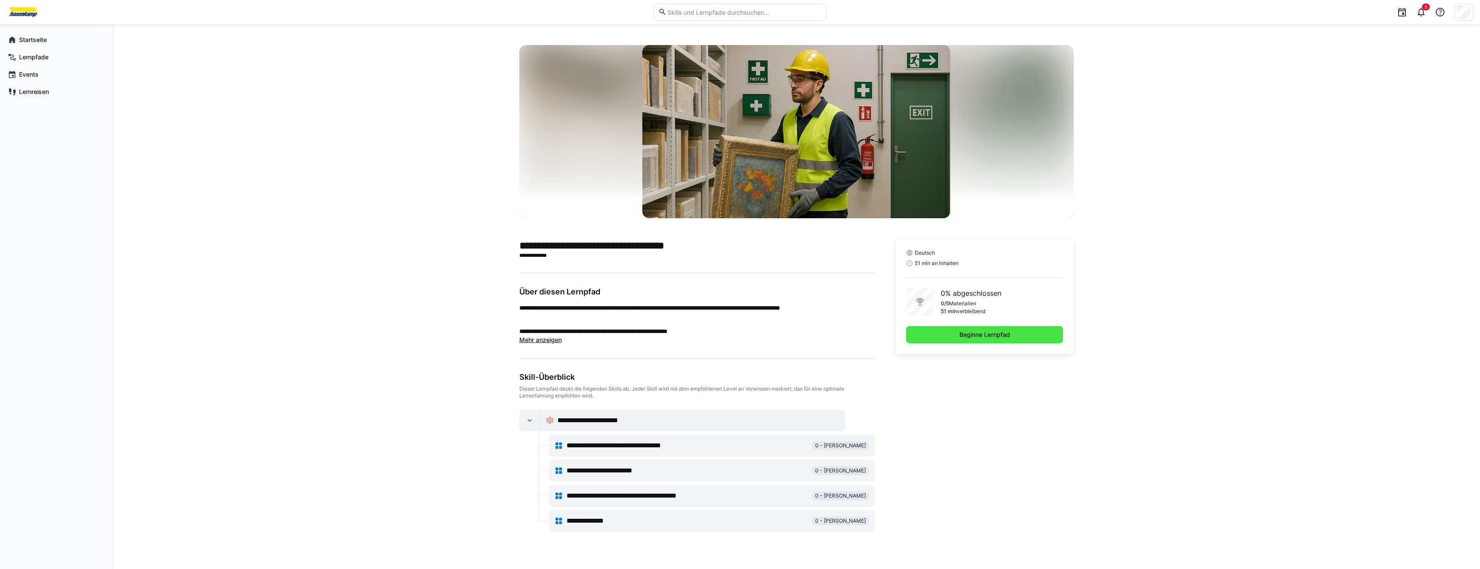  I want to click on p: 0/5, so click(944, 304).